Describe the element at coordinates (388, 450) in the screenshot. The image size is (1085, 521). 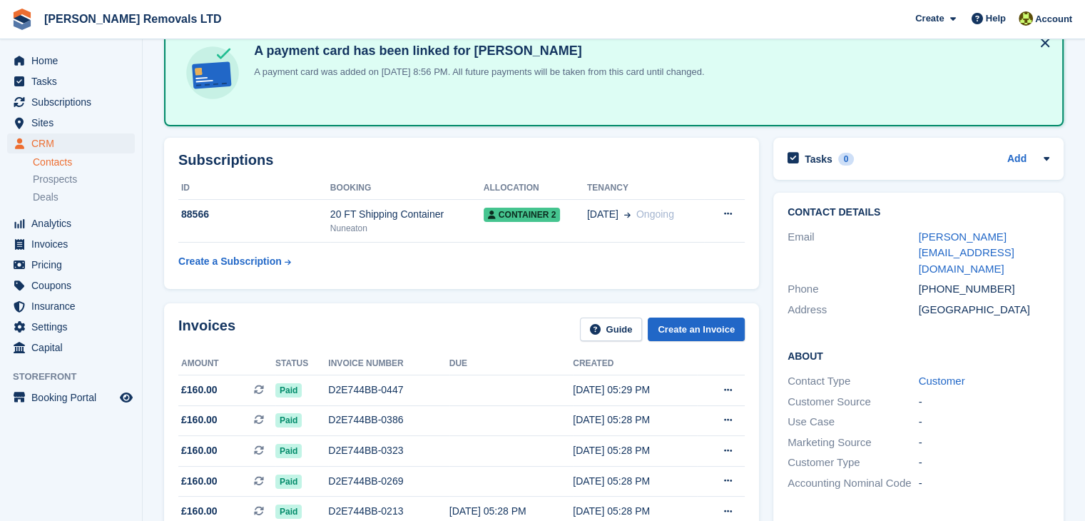
I see `div: D2E744BB-0323` at that location.